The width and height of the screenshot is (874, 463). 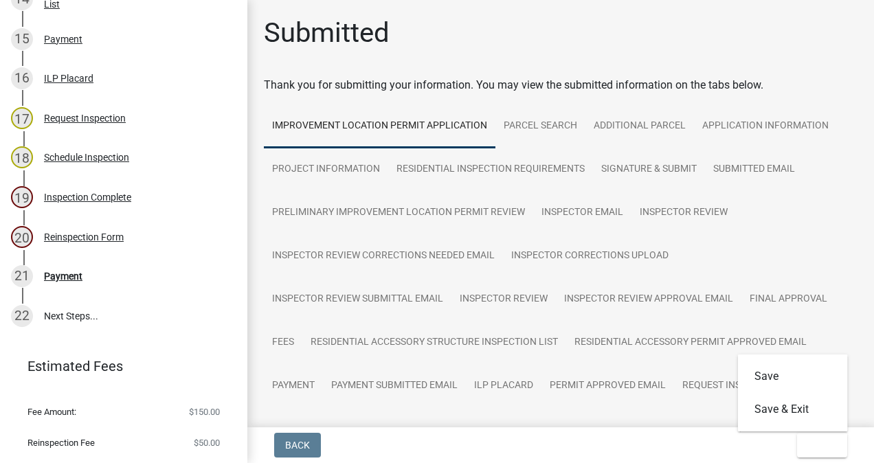 I want to click on a: Request Inspection, so click(x=731, y=386).